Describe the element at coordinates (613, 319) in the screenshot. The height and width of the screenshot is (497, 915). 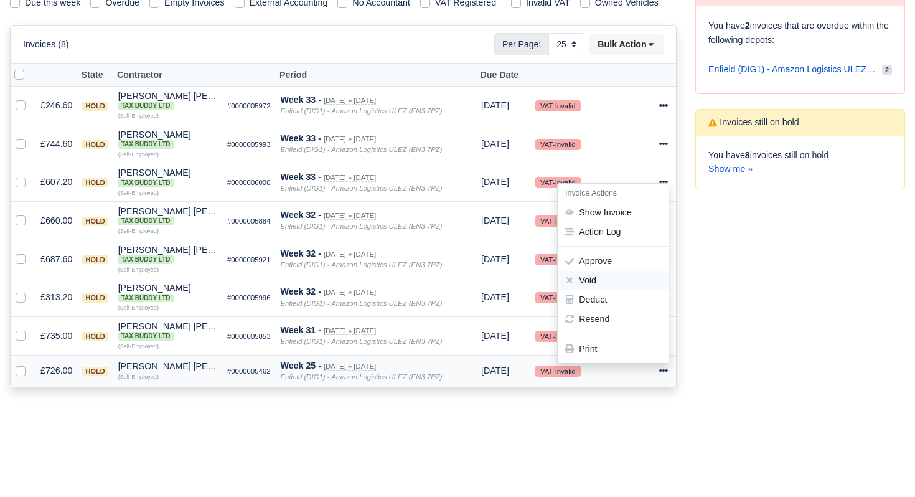
I see `button: Resend` at that location.